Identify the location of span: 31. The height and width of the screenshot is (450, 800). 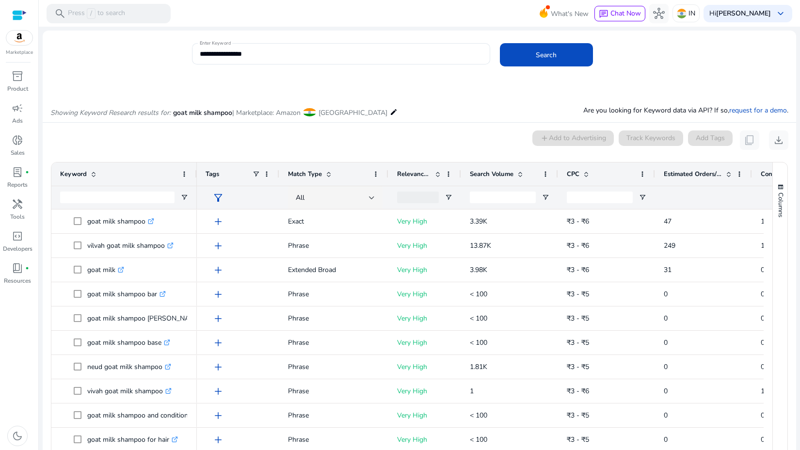
(668, 270).